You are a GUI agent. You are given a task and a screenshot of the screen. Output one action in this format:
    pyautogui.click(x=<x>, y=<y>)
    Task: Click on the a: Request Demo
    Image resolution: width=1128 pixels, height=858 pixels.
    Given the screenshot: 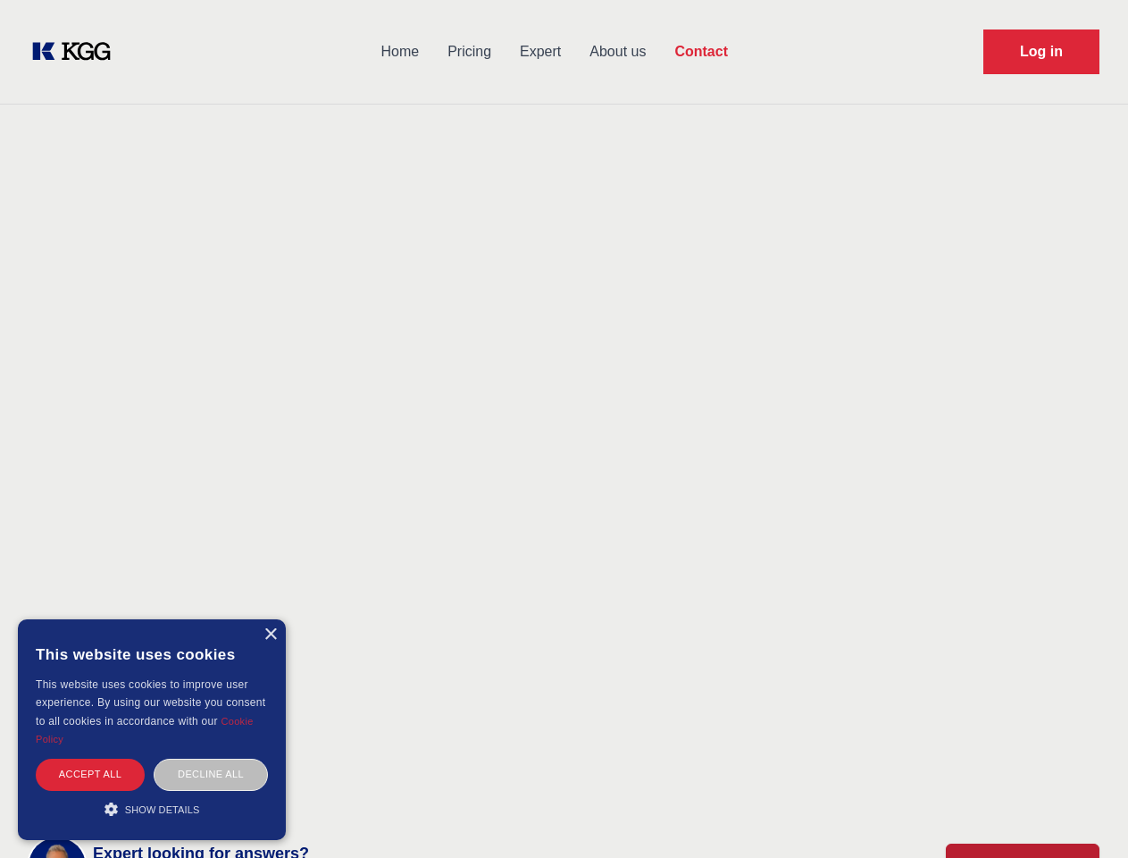 What is the action you would take?
    pyautogui.click(x=1042, y=52)
    